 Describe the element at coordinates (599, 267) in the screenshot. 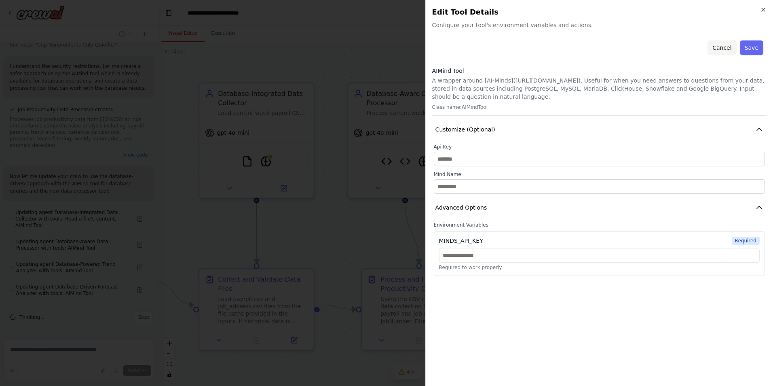

I see `p: Required to work properly.` at that location.